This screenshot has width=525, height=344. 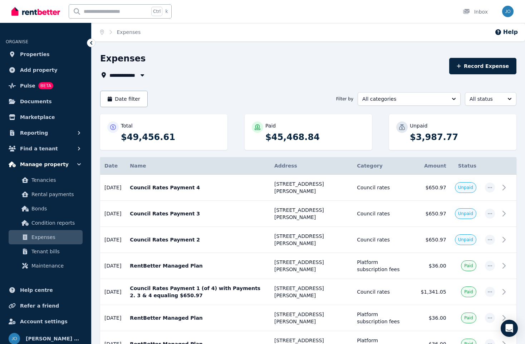 I want to click on a: Add property, so click(x=45, y=70).